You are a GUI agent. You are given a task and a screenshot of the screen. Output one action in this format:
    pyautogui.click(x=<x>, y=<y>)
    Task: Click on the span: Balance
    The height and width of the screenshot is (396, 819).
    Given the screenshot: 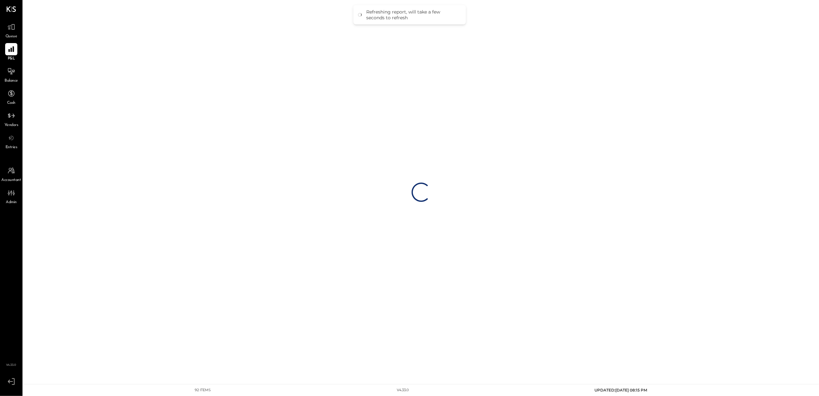 What is the action you would take?
    pyautogui.click(x=11, y=81)
    